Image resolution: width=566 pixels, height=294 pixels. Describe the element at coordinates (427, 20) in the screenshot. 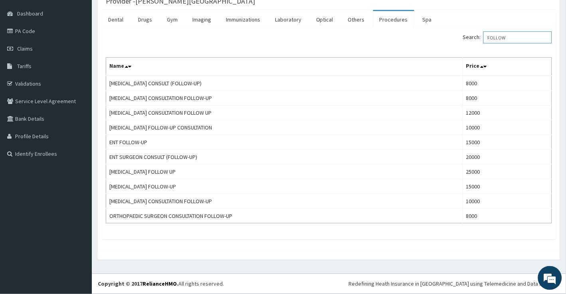

I see `a: Spa` at that location.